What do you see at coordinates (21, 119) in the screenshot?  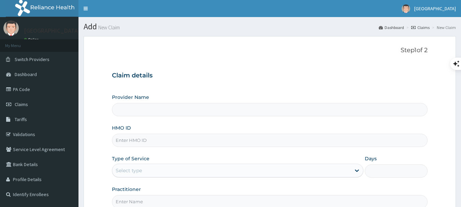 I see `span: Tariffs` at bounding box center [21, 119].